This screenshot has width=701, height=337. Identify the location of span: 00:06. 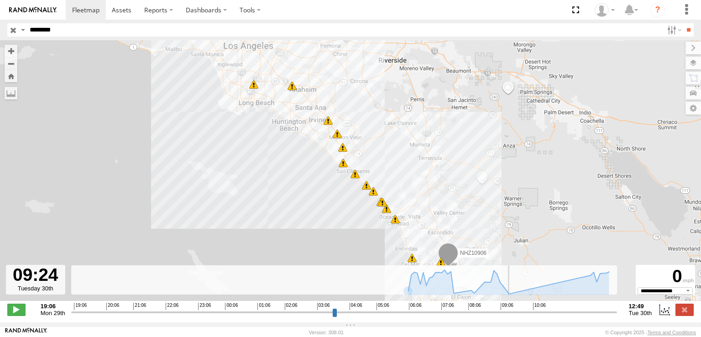
(231, 306).